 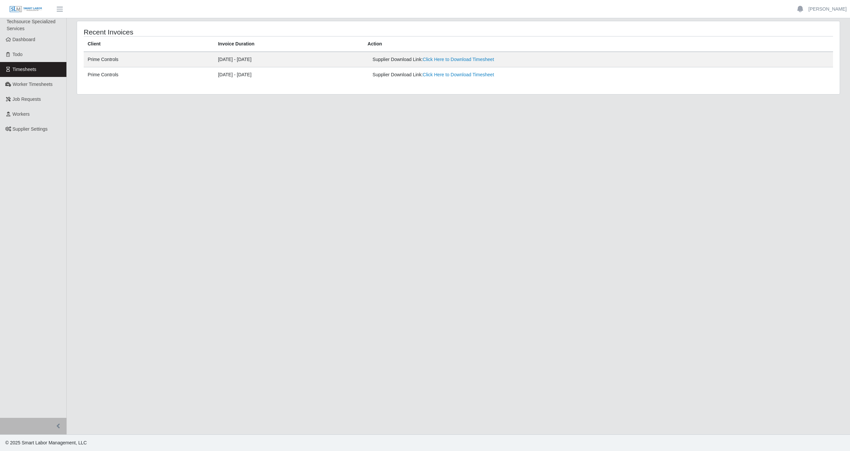 I want to click on th: Client, so click(x=149, y=44).